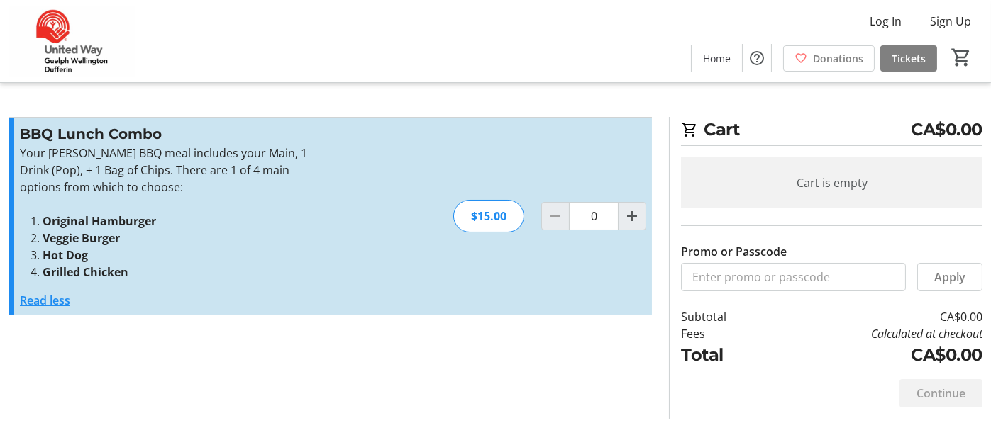  What do you see at coordinates (838, 58) in the screenshot?
I see `span: Donations` at bounding box center [838, 58].